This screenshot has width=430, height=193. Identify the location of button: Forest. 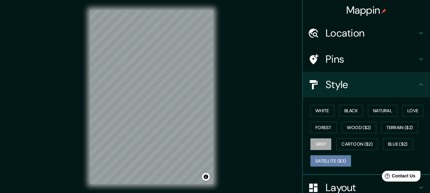
(323, 128).